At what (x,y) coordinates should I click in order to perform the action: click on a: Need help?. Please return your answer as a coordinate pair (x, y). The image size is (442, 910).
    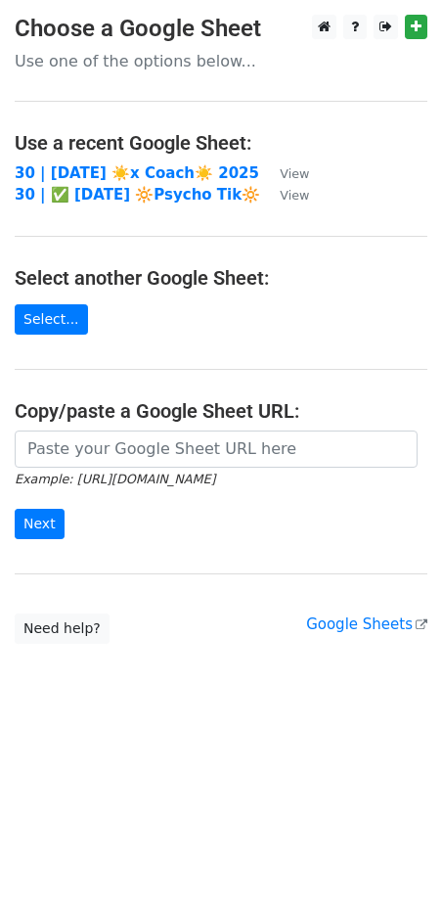
    Looking at the image, I should click on (62, 628).